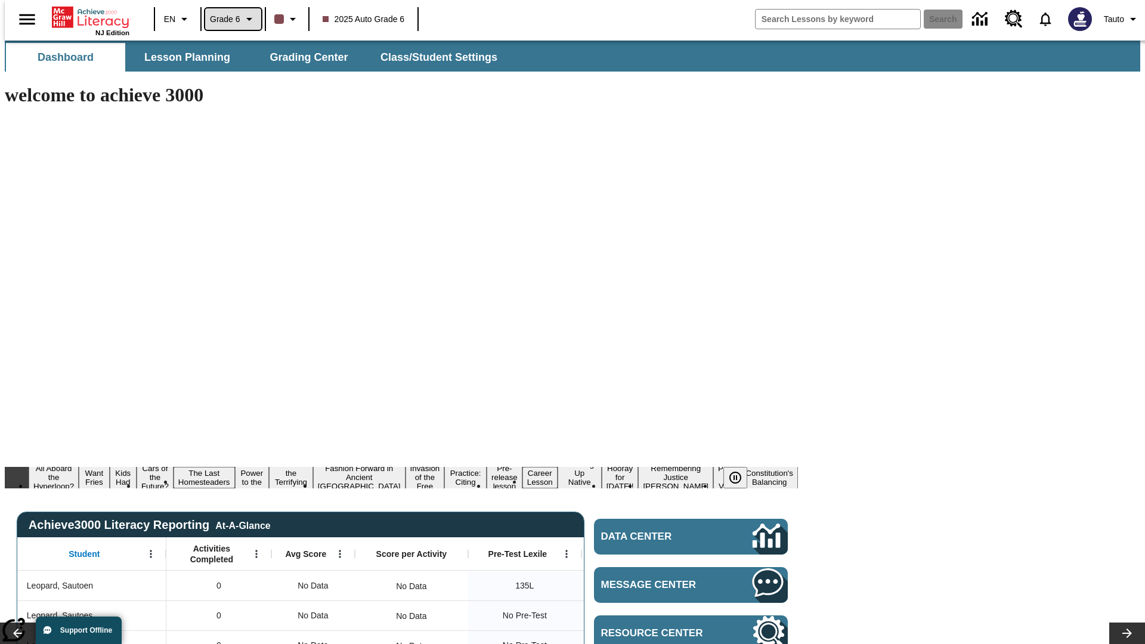 The height and width of the screenshot is (644, 1145). What do you see at coordinates (225, 19) in the screenshot?
I see `span: Grade 6` at bounding box center [225, 19].